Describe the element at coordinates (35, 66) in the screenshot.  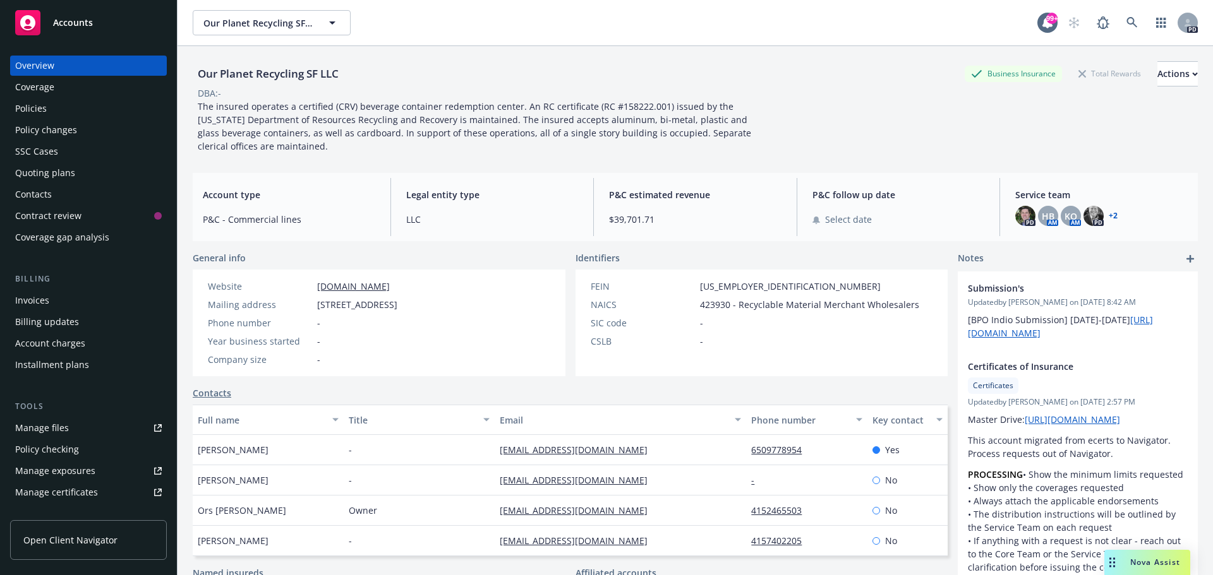
I see `div: Overview` at that location.